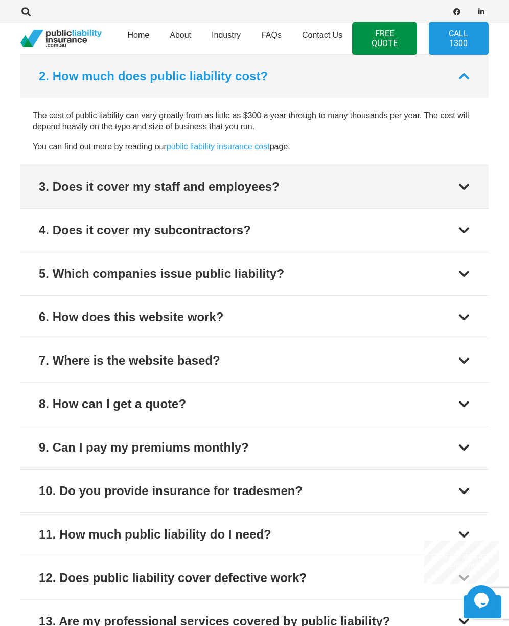 The width and height of the screenshot is (509, 626). Describe the element at coordinates (129, 360) in the screenshot. I see `div: 7. Where is the website based?` at that location.